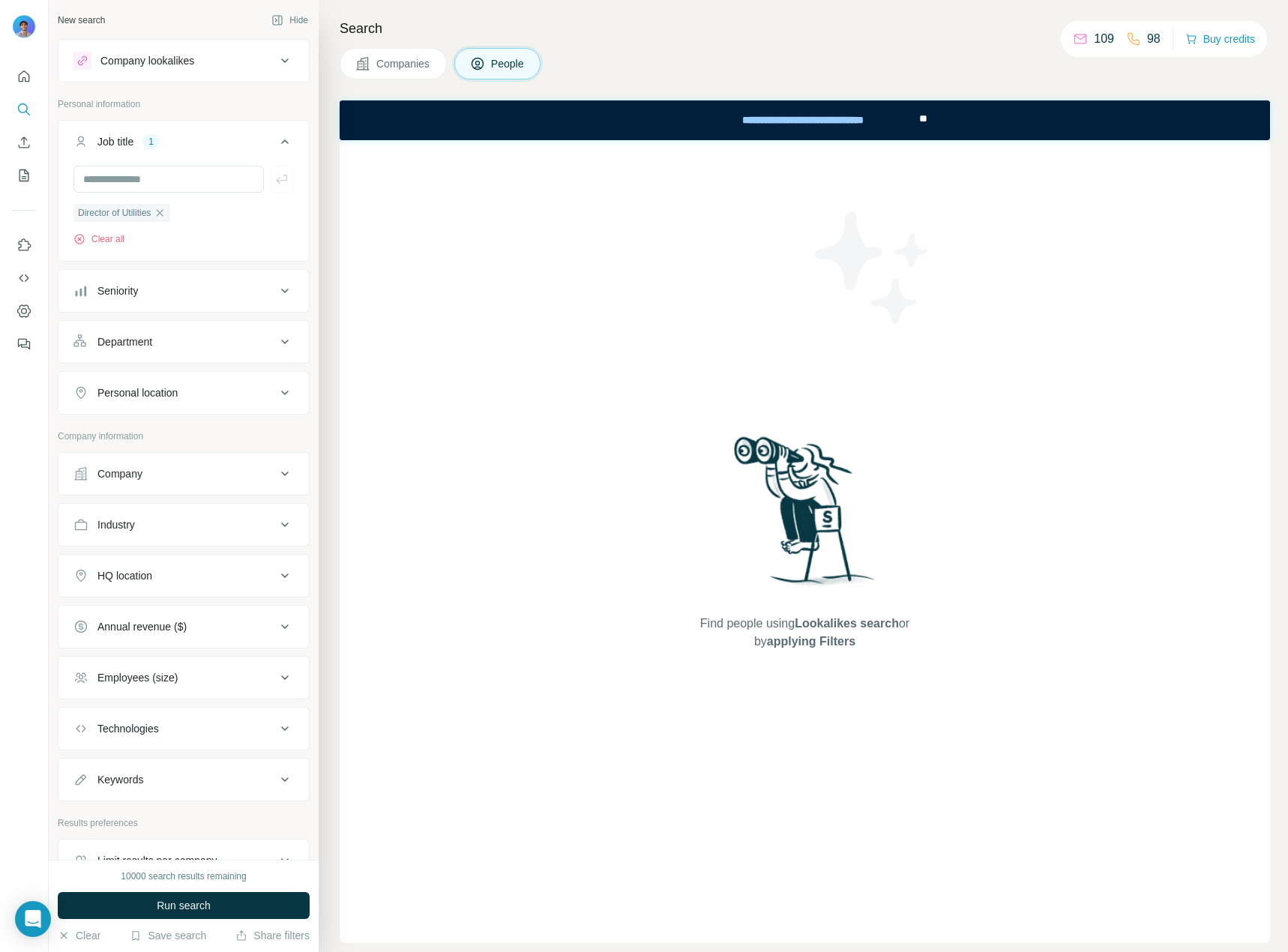  What do you see at coordinates (81, 21) in the screenshot?
I see `div: New search` at bounding box center [81, 21].